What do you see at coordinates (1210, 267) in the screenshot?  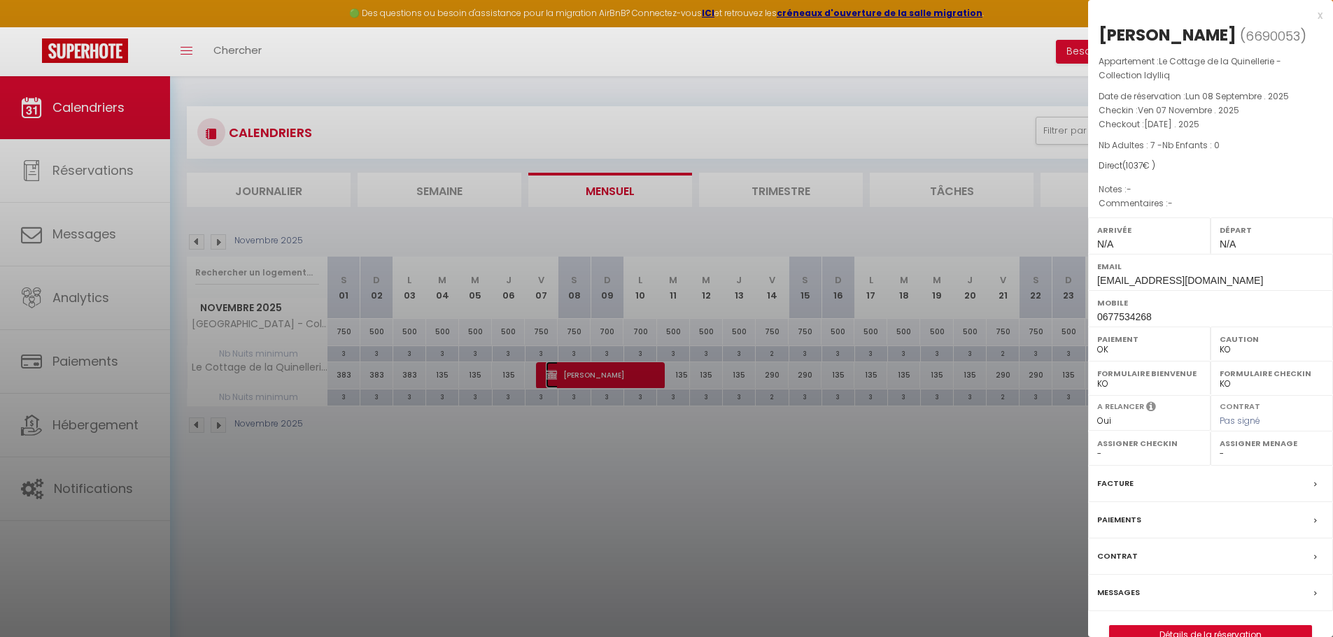 I see `label: Email` at bounding box center [1210, 267].